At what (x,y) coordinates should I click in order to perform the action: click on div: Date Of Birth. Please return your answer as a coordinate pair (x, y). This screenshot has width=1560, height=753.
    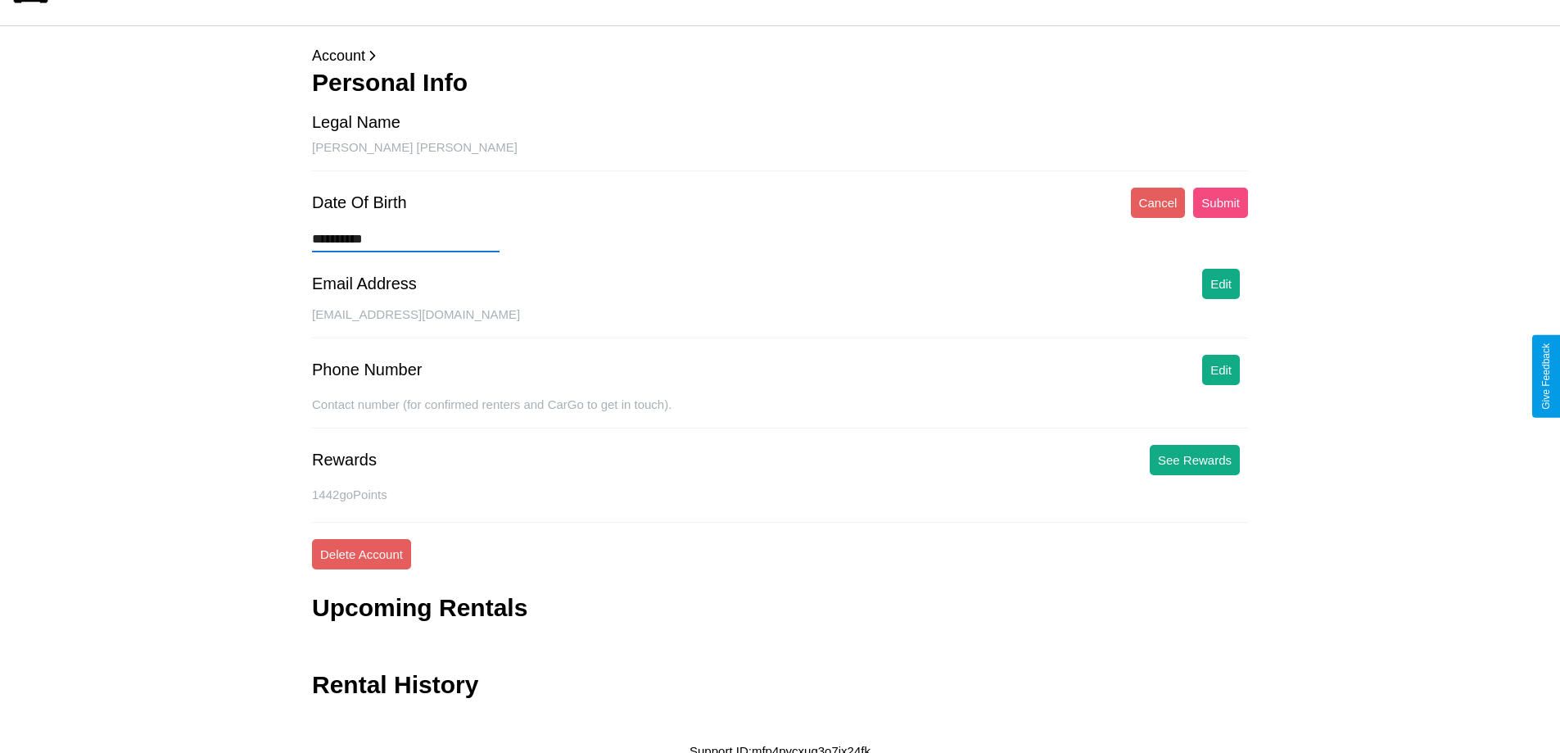
    Looking at the image, I should click on (359, 202).